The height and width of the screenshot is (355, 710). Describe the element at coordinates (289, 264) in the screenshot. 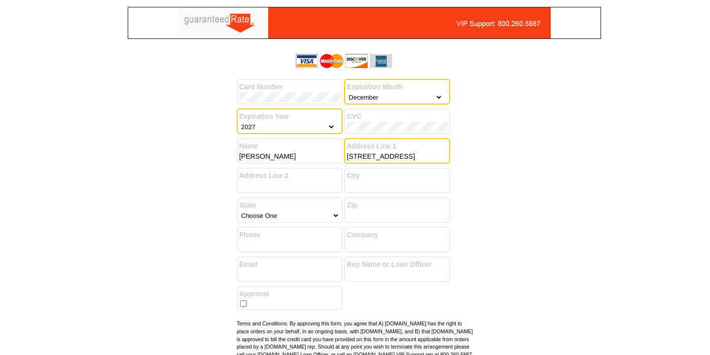

I see `label: Email` at that location.